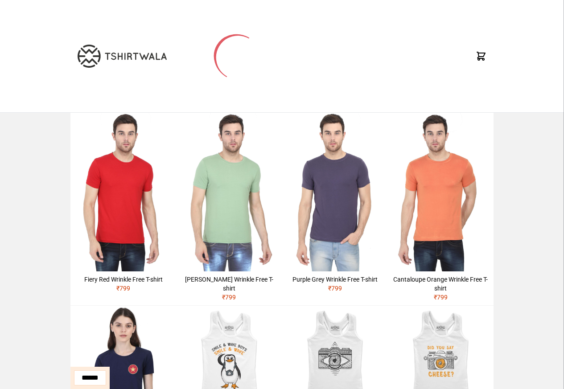 Image resolution: width=564 pixels, height=389 pixels. Describe the element at coordinates (123, 205) in the screenshot. I see `a: Fiery Red Wrinkle Free T-shirt₹799` at that location.